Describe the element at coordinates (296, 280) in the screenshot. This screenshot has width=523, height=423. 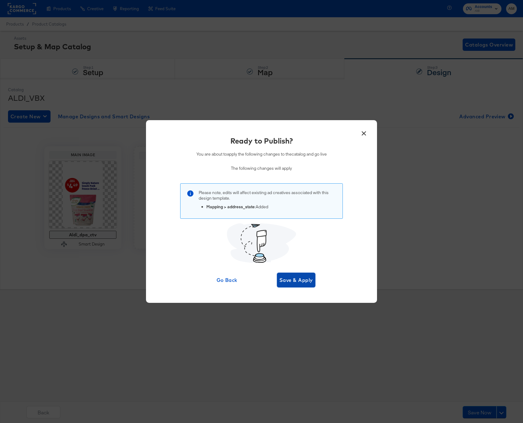
I see `span: Save & Apply` at that location.